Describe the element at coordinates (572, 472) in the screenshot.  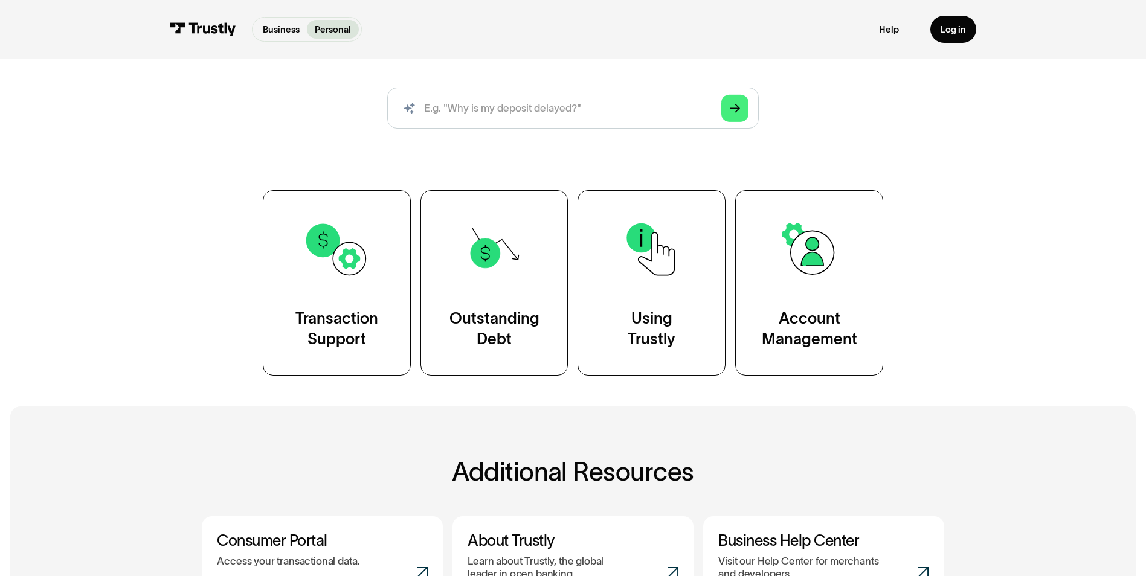
I see `h2: Additional Resources` at that location.